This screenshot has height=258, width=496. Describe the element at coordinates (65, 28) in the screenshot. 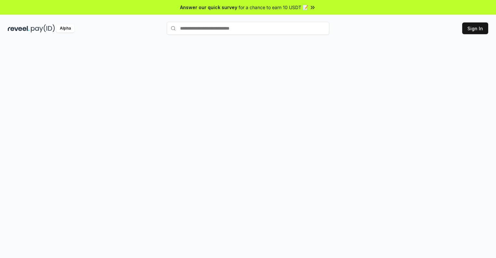

I see `div: Alpha` at that location.